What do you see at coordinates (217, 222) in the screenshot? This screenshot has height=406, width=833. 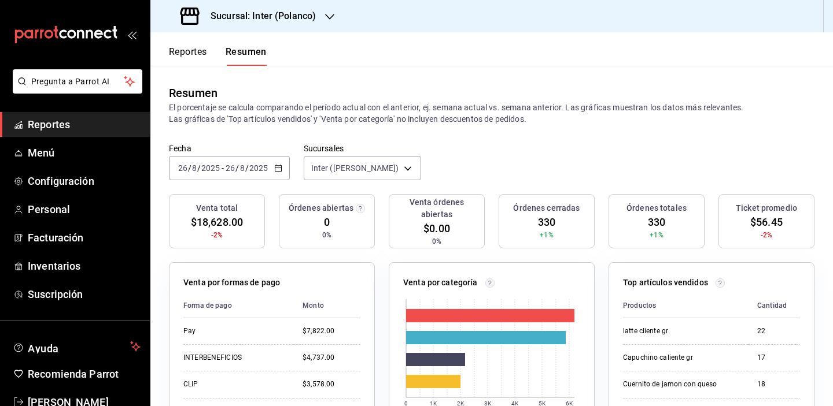 I see `span: $18,628.00` at bounding box center [217, 222].